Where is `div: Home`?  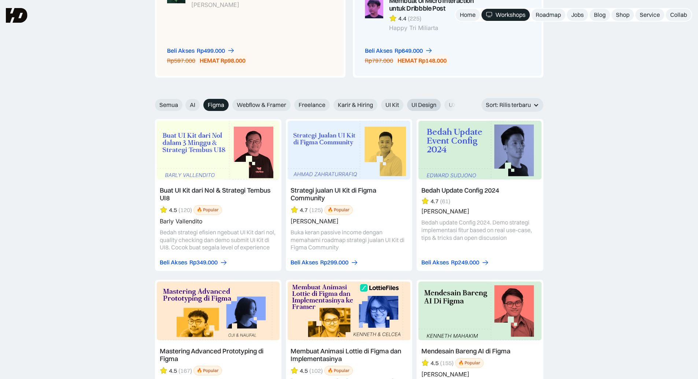 div: Home is located at coordinates (468, 15).